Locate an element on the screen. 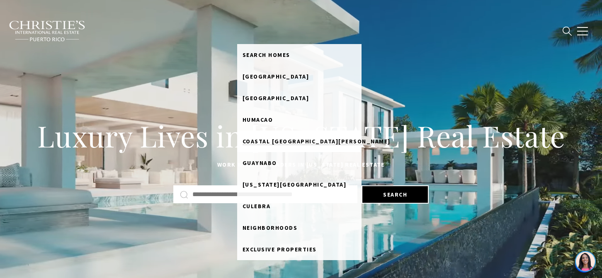 This screenshot has width=602, height=278. span: Exclusive Properties is located at coordinates (280, 249).